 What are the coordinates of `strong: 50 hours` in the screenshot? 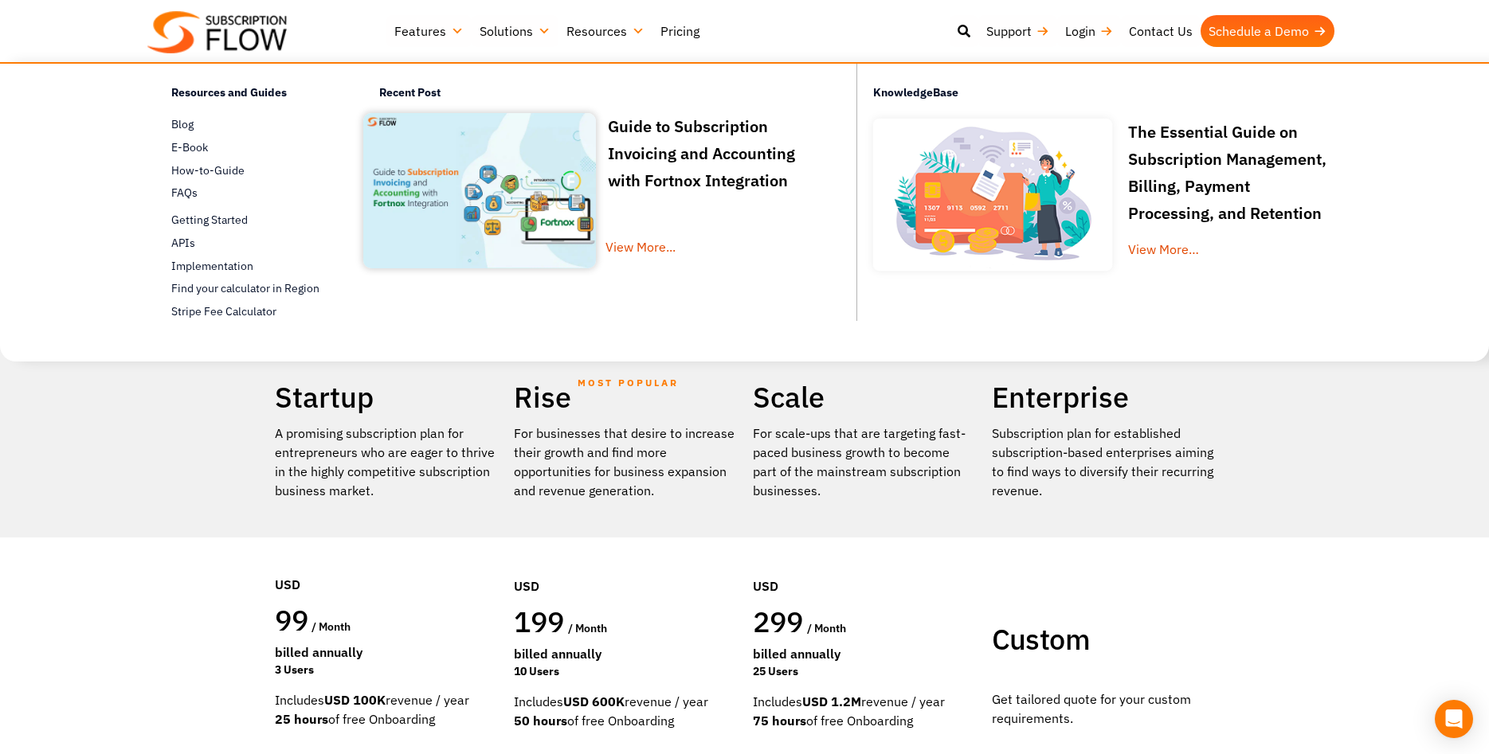 It's located at (540, 721).